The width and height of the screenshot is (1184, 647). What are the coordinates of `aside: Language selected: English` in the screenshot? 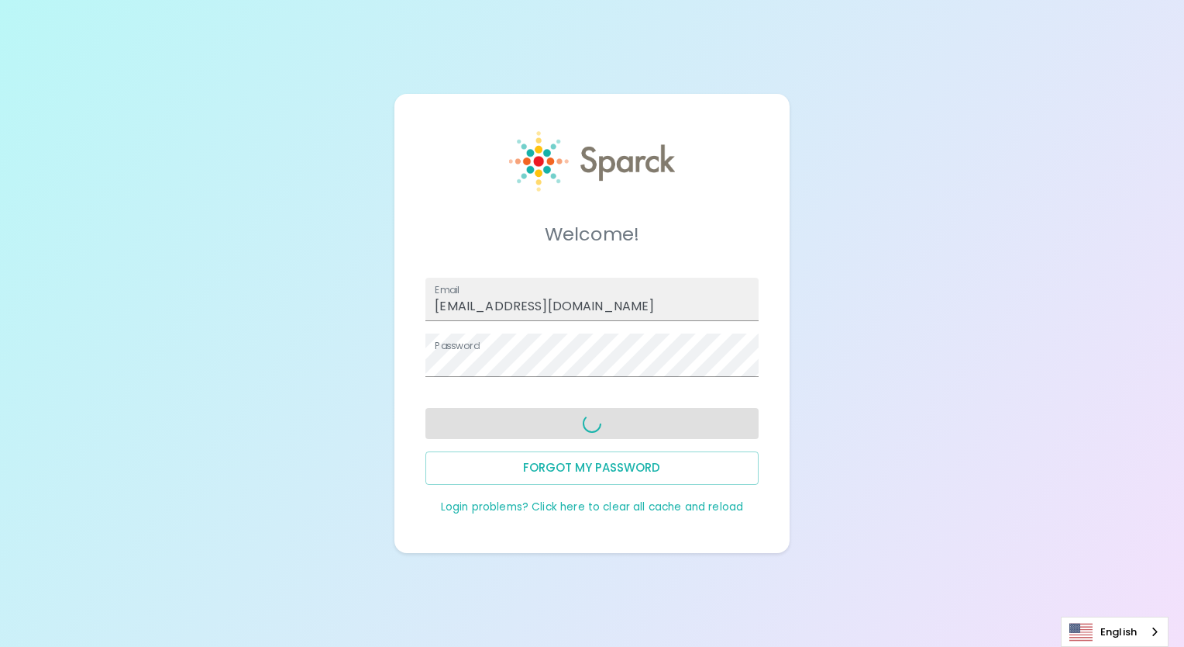 It's located at (1115, 631).